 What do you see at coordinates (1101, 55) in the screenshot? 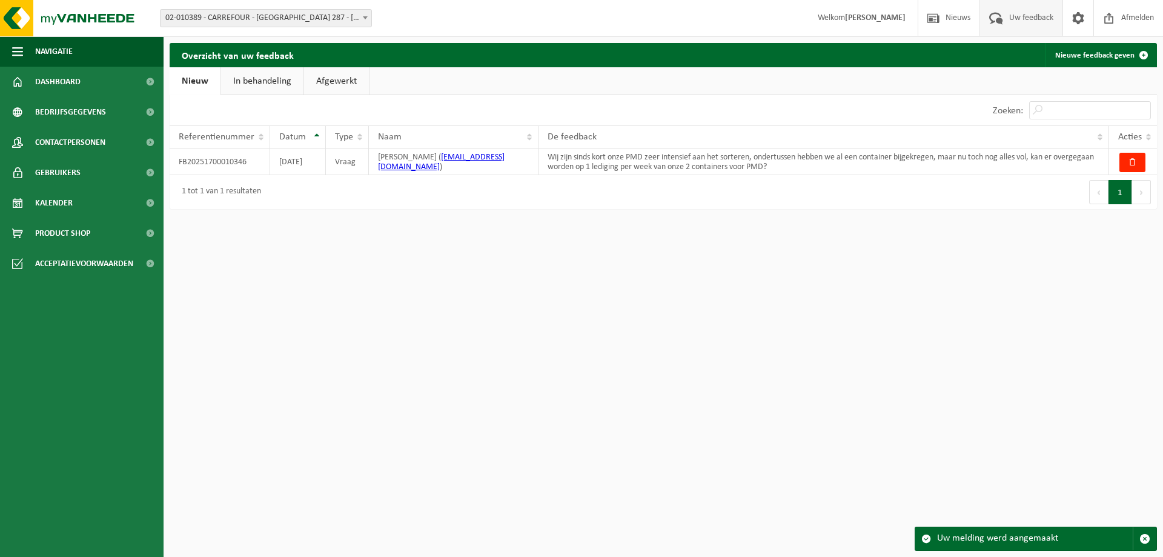
I see `a: Nieuwe feedback geven` at bounding box center [1101, 55].